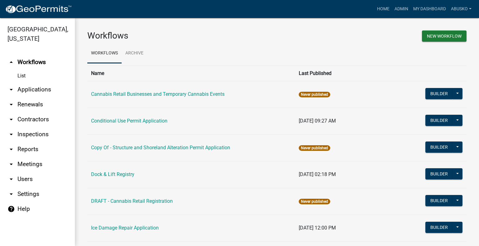 The image size is (479, 246). I want to click on h3: Workflows, so click(179, 36).